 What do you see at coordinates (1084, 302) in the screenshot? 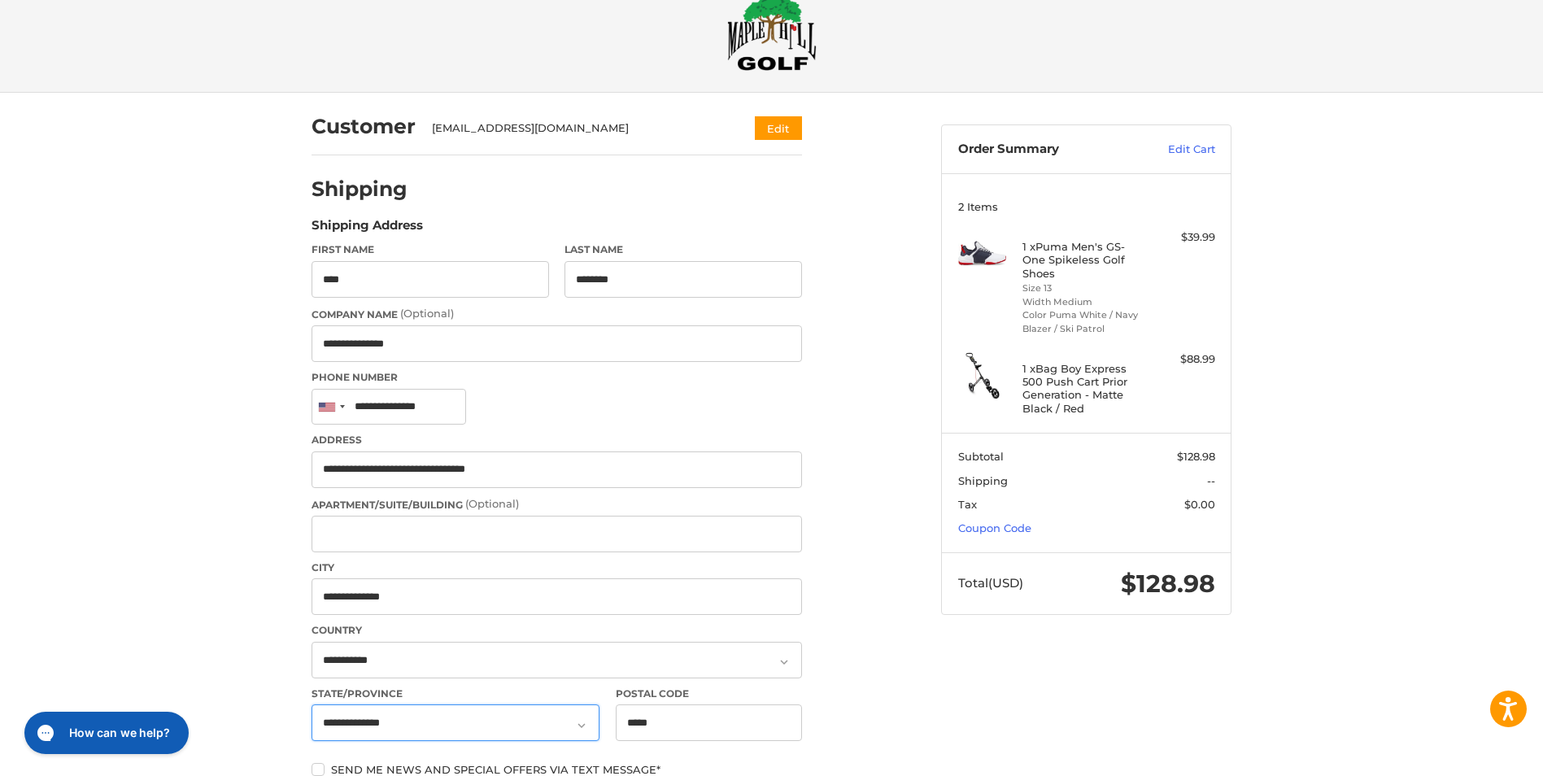
I see `li: Width Medium` at bounding box center [1084, 302].